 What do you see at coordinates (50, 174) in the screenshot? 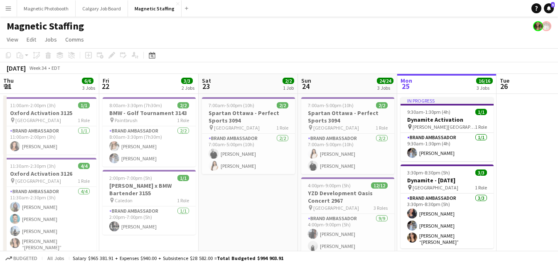
I see `h3: Oxford Activation 3126` at bounding box center [50, 174].